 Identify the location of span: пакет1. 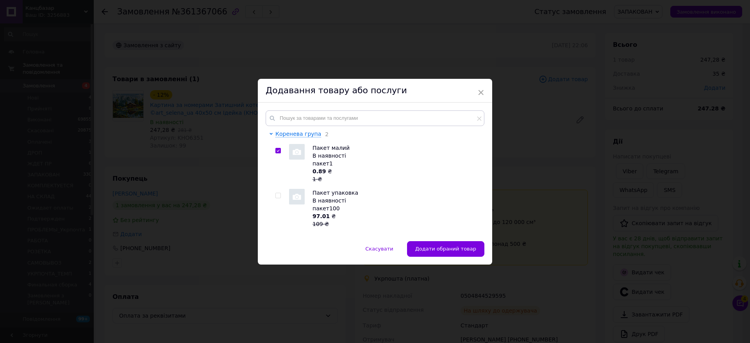
(323, 164).